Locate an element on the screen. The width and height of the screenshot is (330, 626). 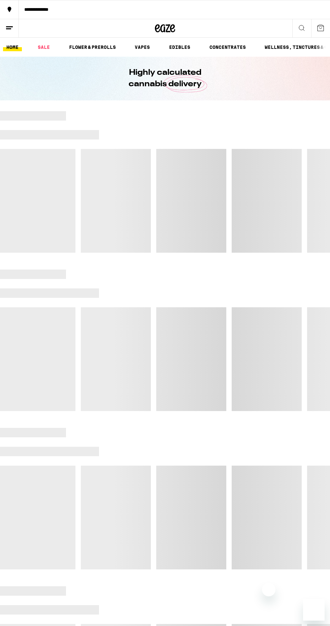
a: HOME is located at coordinates (12, 47).